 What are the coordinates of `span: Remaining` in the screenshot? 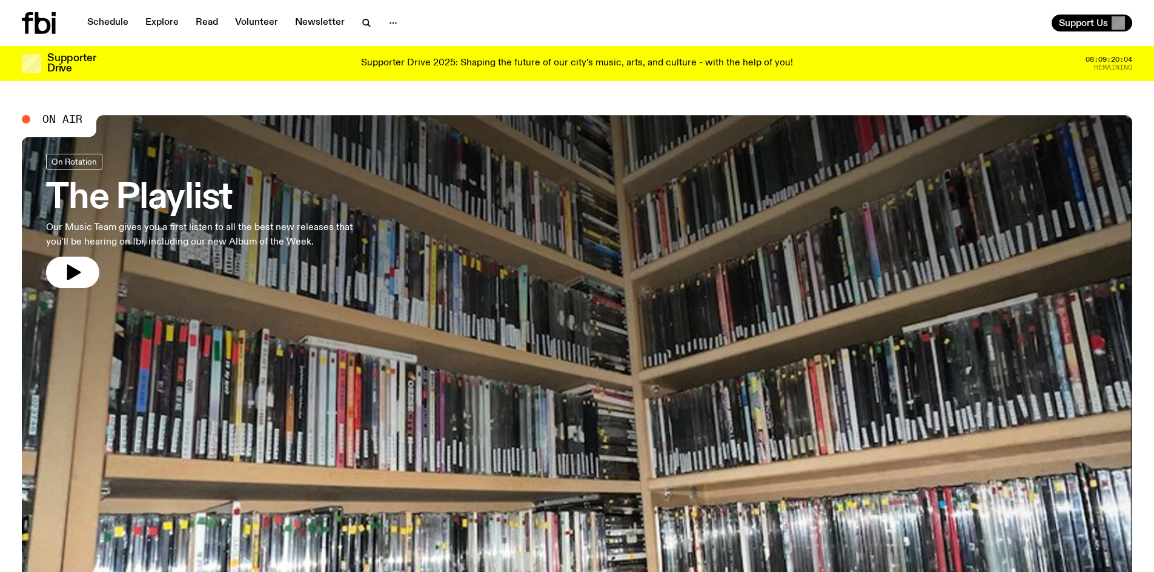 It's located at (1113, 67).